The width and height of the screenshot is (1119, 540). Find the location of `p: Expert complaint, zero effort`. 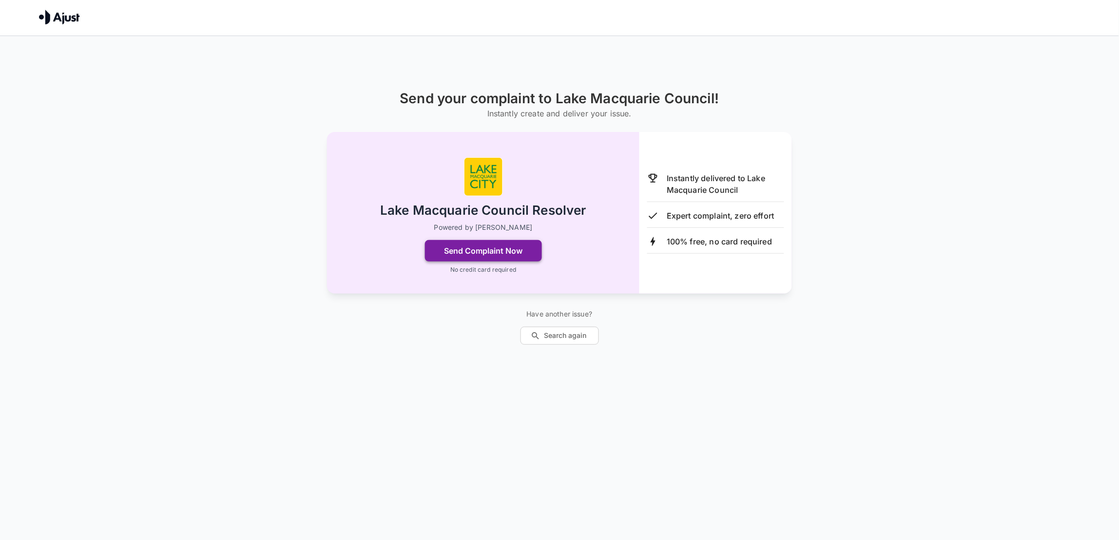

p: Expert complaint, zero effort is located at coordinates (720, 216).